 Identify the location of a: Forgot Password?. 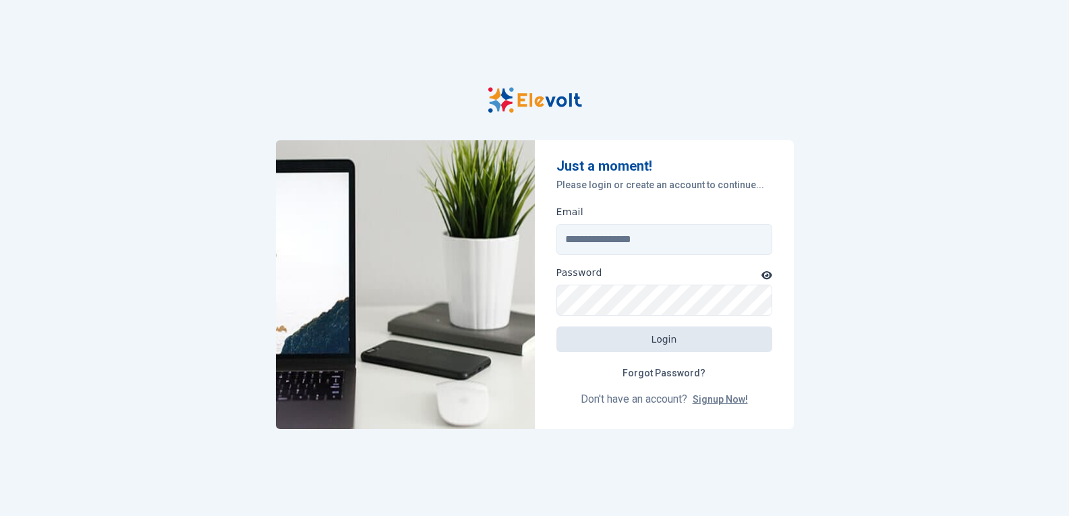
(663, 373).